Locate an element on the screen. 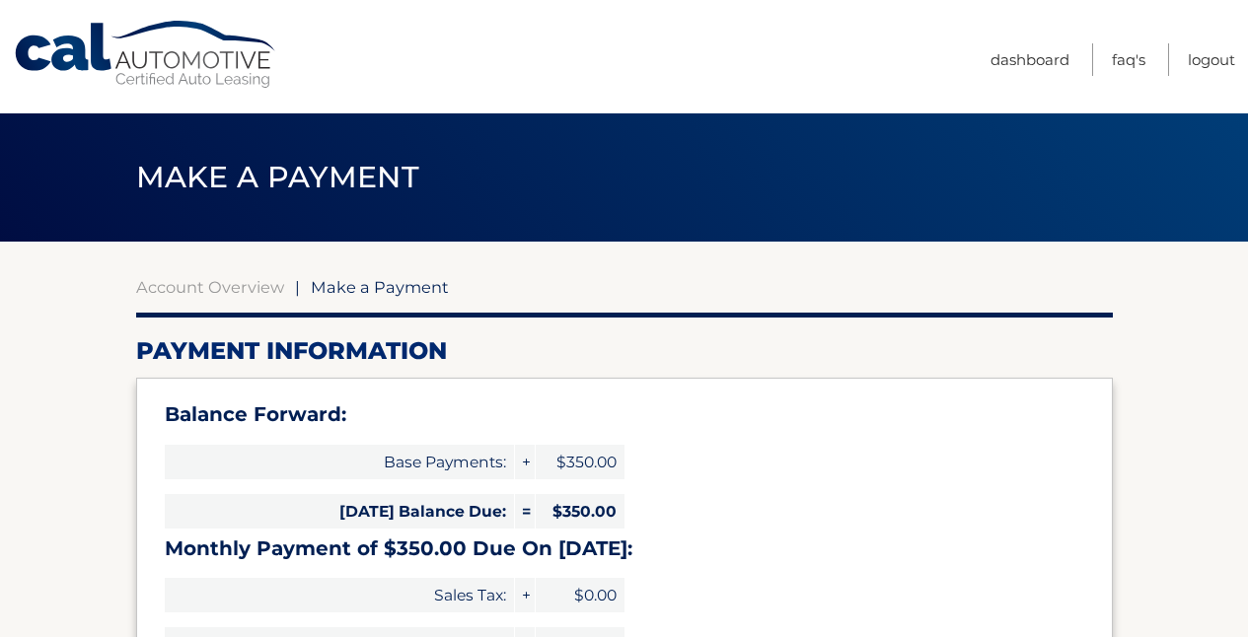 This screenshot has height=637, width=1248. a: Cal Automotive is located at coordinates (146, 54).